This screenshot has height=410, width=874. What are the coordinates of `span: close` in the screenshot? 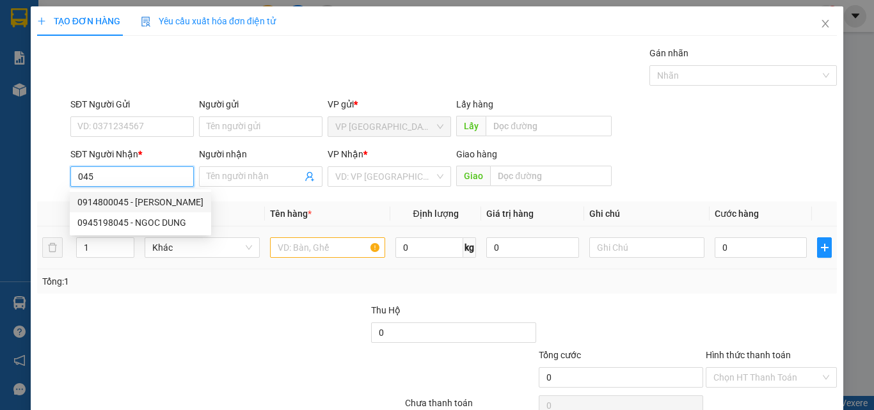 It's located at (825, 24).